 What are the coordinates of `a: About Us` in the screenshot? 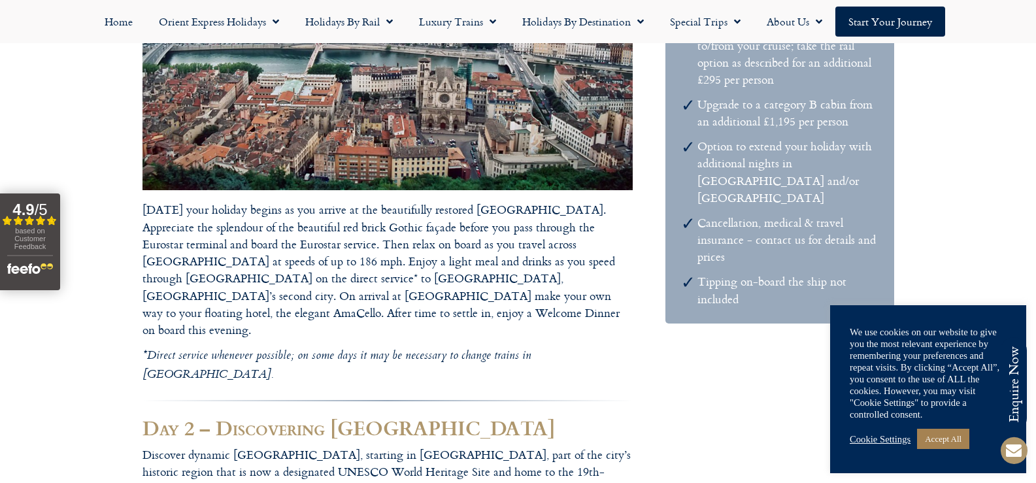 It's located at (794, 22).